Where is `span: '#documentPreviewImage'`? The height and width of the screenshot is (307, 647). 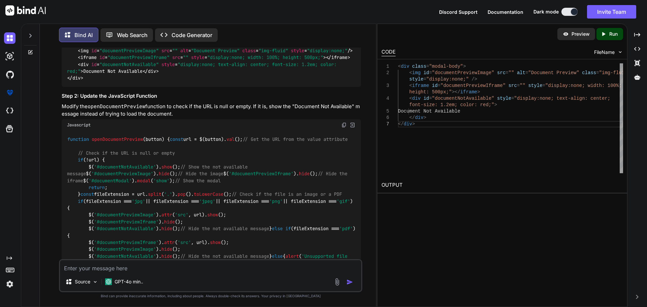
span: '#documentPreviewImage' is located at coordinates (125, 249).